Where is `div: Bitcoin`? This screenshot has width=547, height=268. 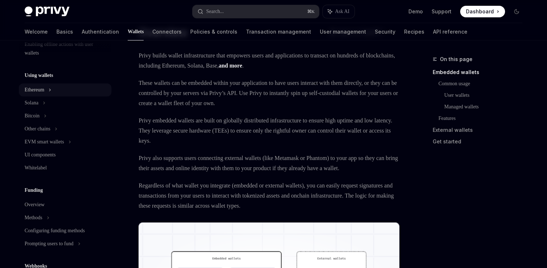 div: Bitcoin is located at coordinates (32, 116).